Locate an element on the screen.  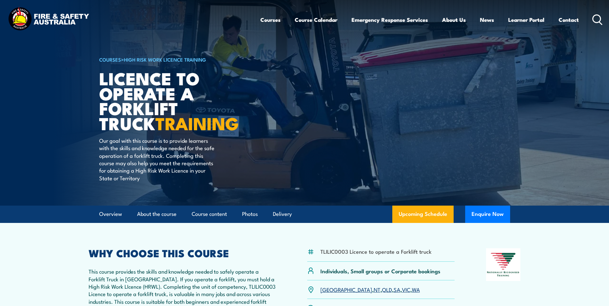
a: NT is located at coordinates (377, 290).